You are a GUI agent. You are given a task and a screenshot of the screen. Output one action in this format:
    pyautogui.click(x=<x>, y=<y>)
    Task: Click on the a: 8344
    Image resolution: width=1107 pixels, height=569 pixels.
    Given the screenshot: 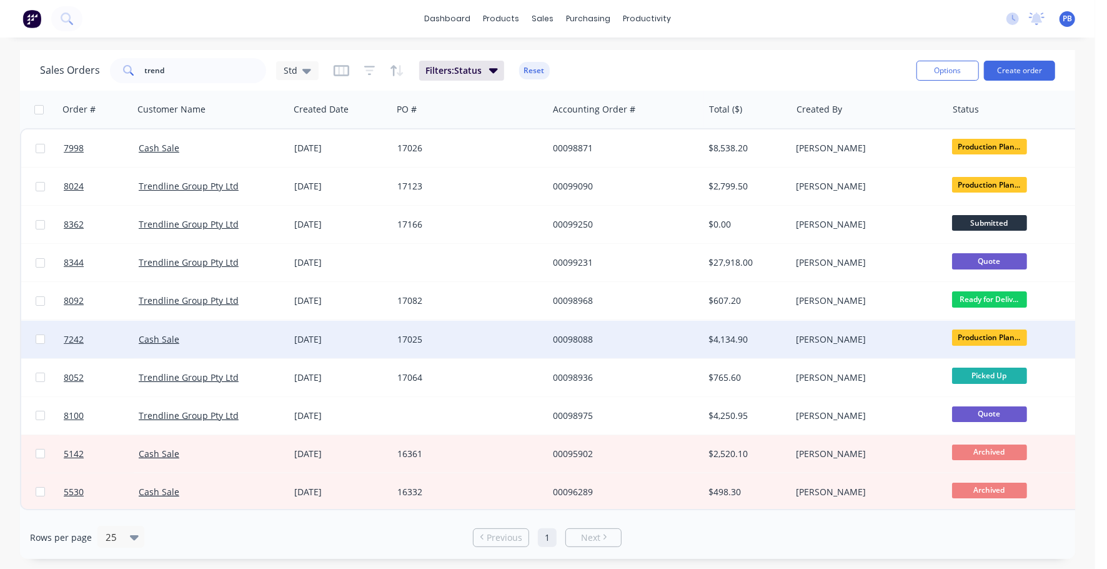 What is the action you would take?
    pyautogui.click(x=101, y=262)
    